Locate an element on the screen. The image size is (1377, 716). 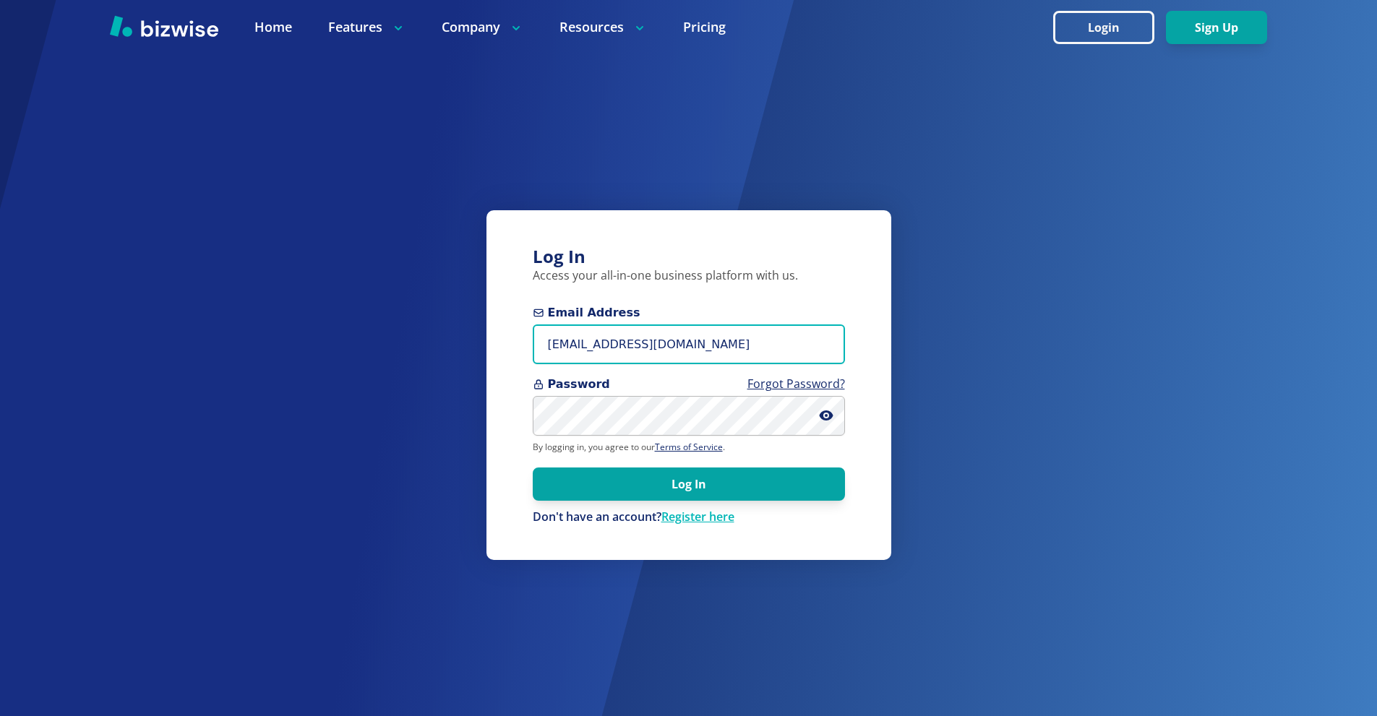
p: By logging in, you agree to our . is located at coordinates (689, 447).